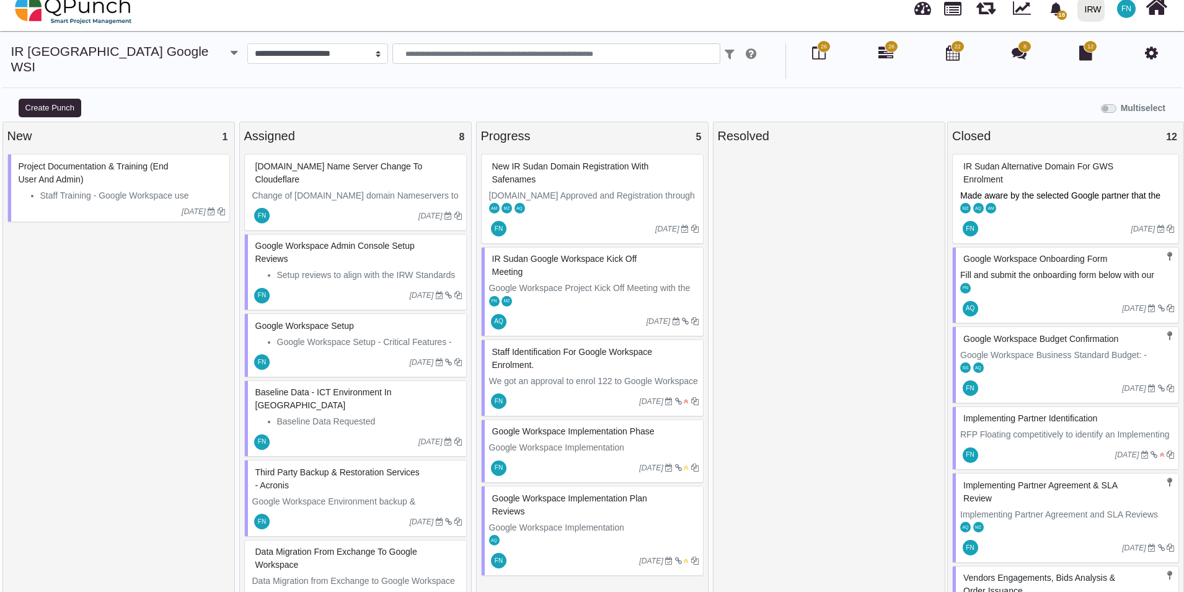 The image size is (1184, 592). What do you see at coordinates (462, 136) in the screenshot?
I see `span: 8` at bounding box center [462, 136].